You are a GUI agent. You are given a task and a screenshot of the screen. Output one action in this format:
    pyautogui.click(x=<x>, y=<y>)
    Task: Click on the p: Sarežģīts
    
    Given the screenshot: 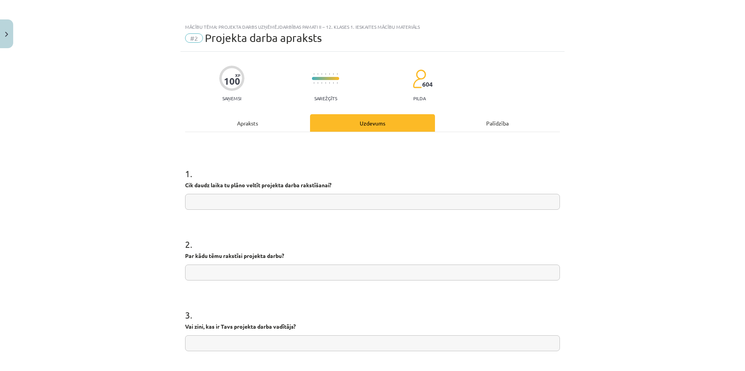 What is the action you would take?
    pyautogui.click(x=326, y=98)
    